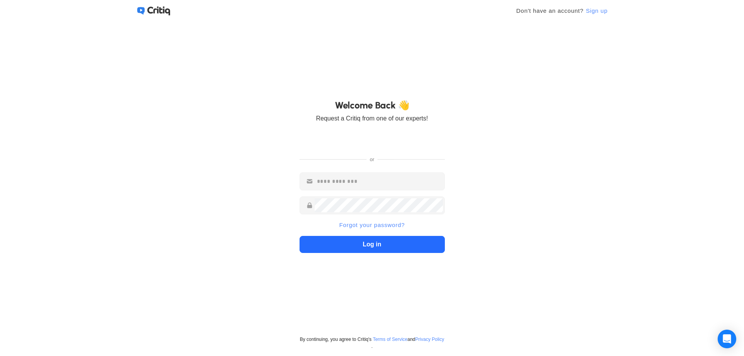 The width and height of the screenshot is (744, 356). I want to click on a: Privacy Policy, so click(430, 340).